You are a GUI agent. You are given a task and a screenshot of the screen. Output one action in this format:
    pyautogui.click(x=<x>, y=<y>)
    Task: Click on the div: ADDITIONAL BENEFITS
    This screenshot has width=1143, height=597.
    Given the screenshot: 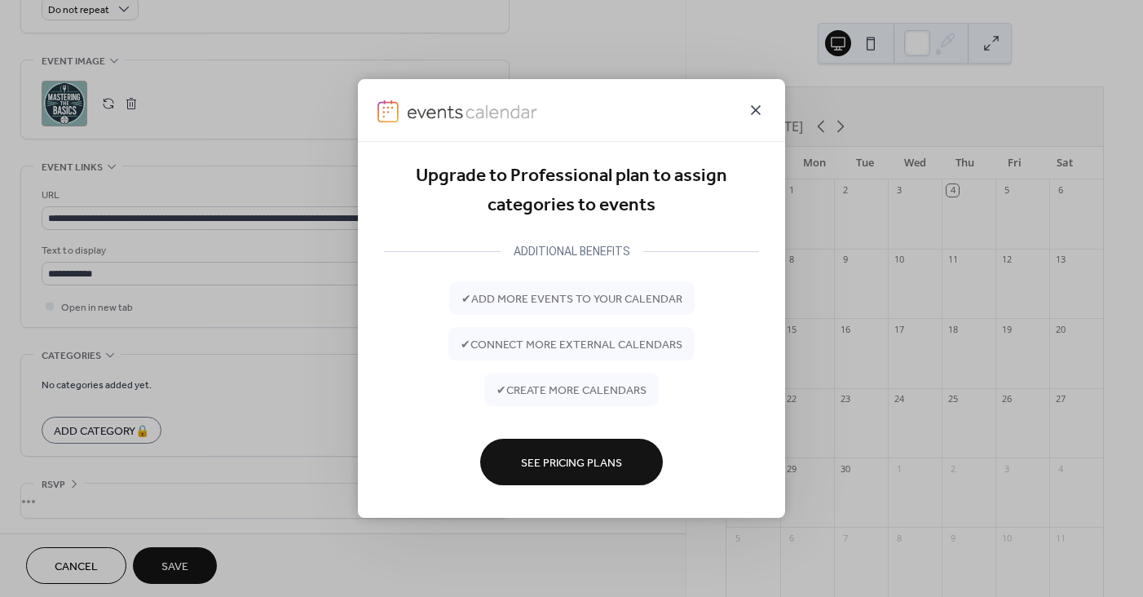 What is the action you would take?
    pyautogui.click(x=572, y=251)
    